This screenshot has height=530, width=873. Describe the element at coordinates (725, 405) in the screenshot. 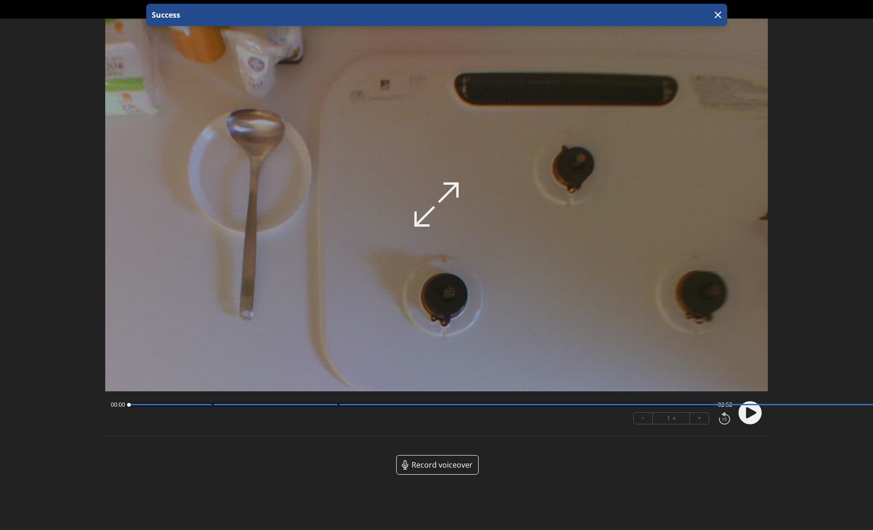

I see `span: 02:52` at that location.